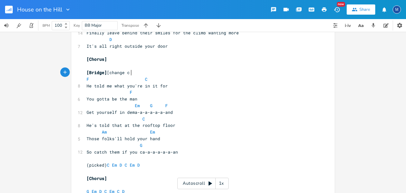 Image resolution: width=406 pixels, height=193 pixels. What do you see at coordinates (127, 86) in the screenshot?
I see `span: He told me what you're in it for` at bounding box center [127, 86].